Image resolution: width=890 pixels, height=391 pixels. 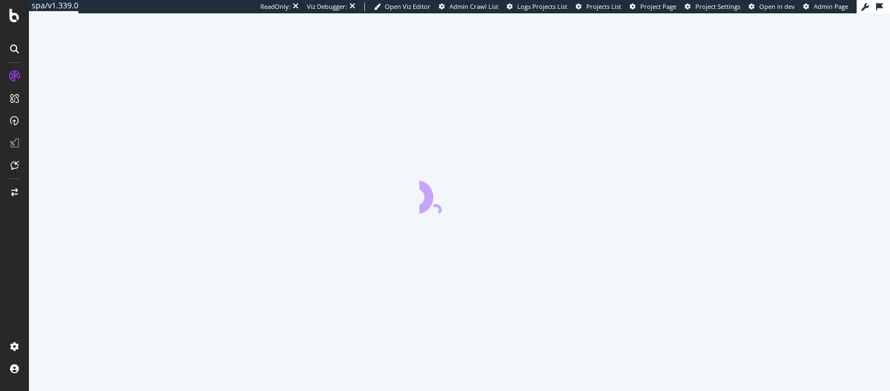 I want to click on a: Projects List, so click(x=599, y=7).